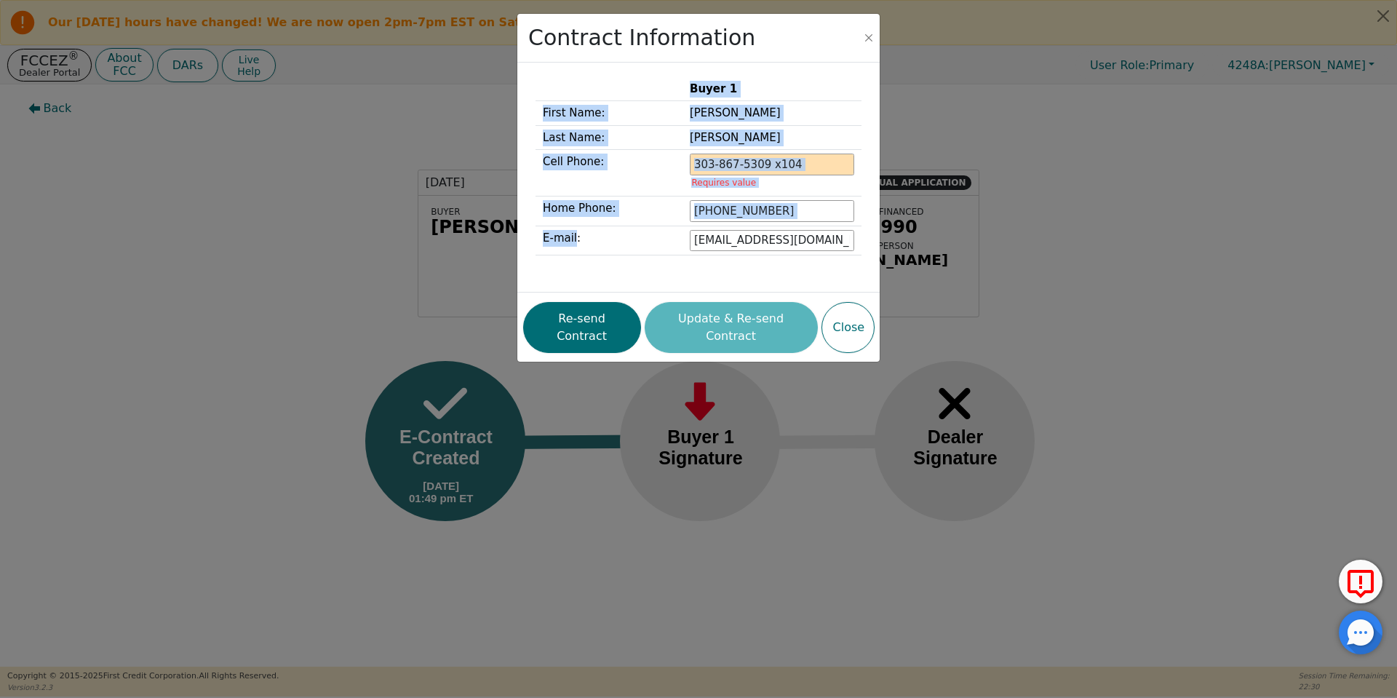 The image size is (1397, 698). Describe the element at coordinates (609, 113) in the screenshot. I see `td: First Name:` at that location.